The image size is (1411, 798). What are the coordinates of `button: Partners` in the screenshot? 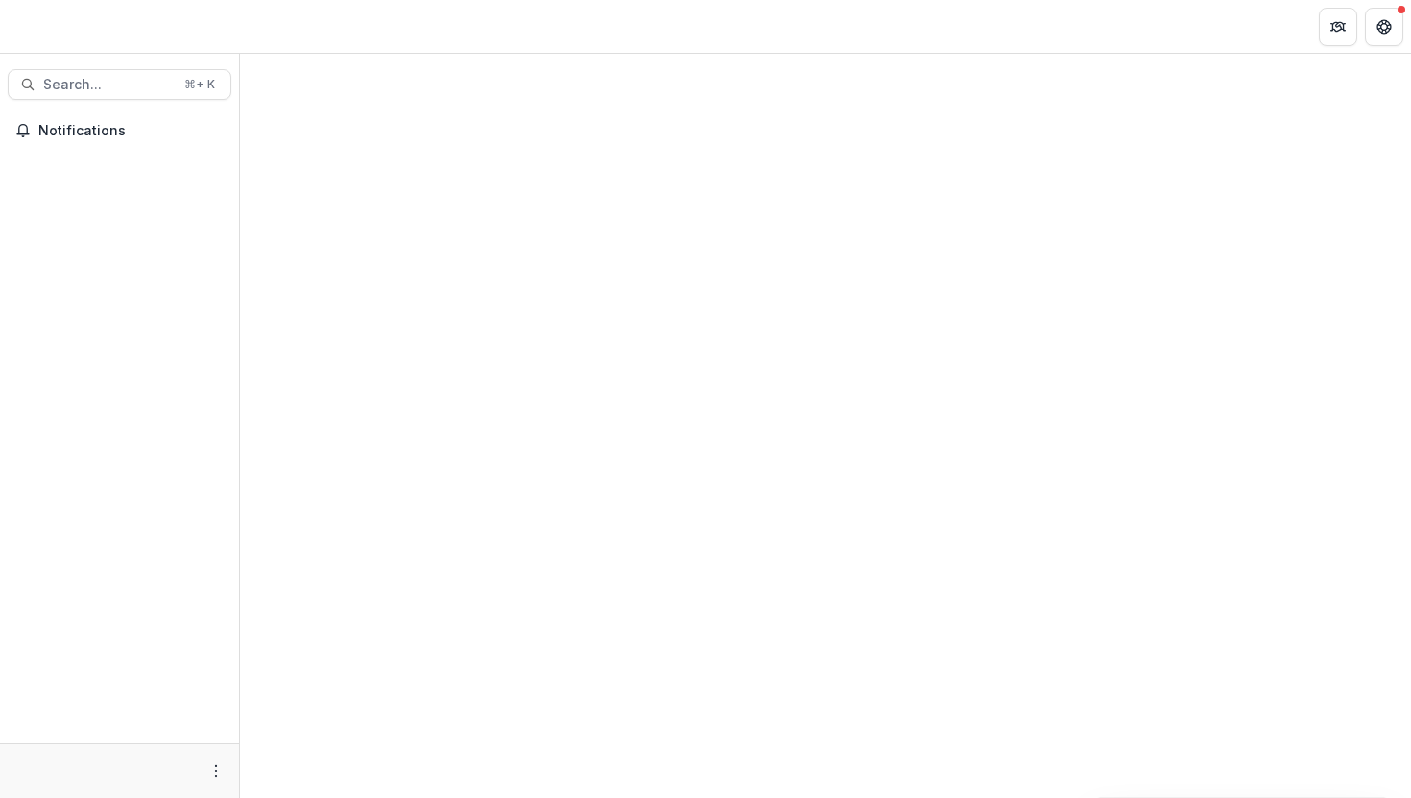 It's located at (1338, 27).